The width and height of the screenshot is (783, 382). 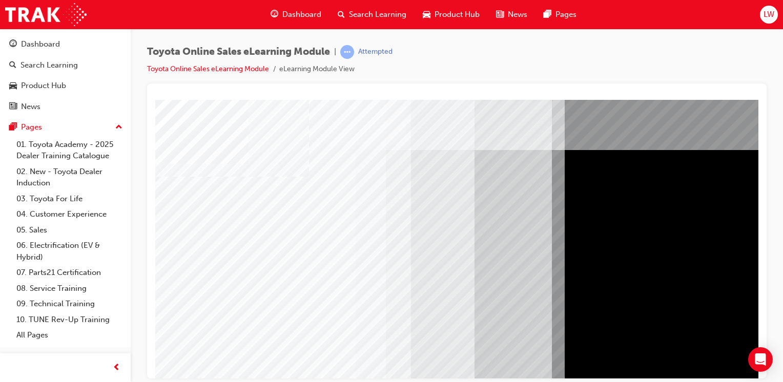 I want to click on a: 10. TUNE Rev-Up Training, so click(x=69, y=320).